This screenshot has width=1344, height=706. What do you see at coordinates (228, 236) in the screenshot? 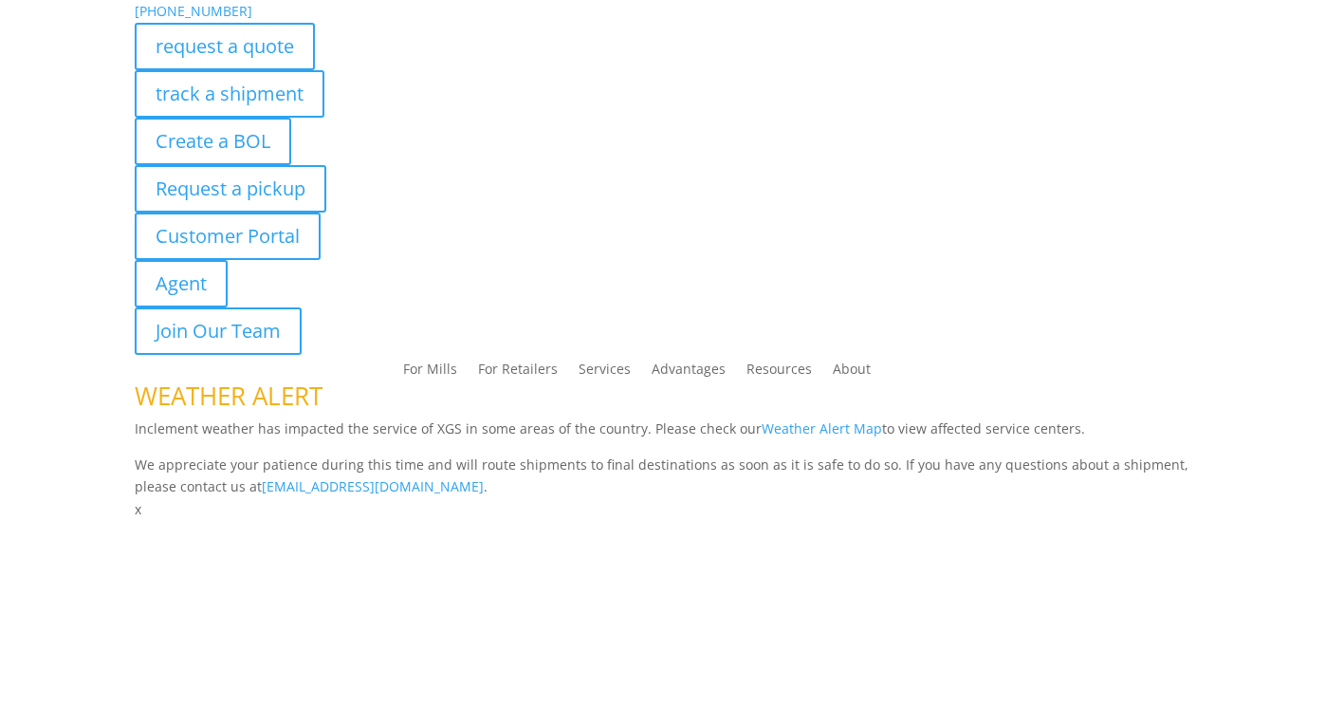
I see `a: Customer Portal` at bounding box center [228, 236].